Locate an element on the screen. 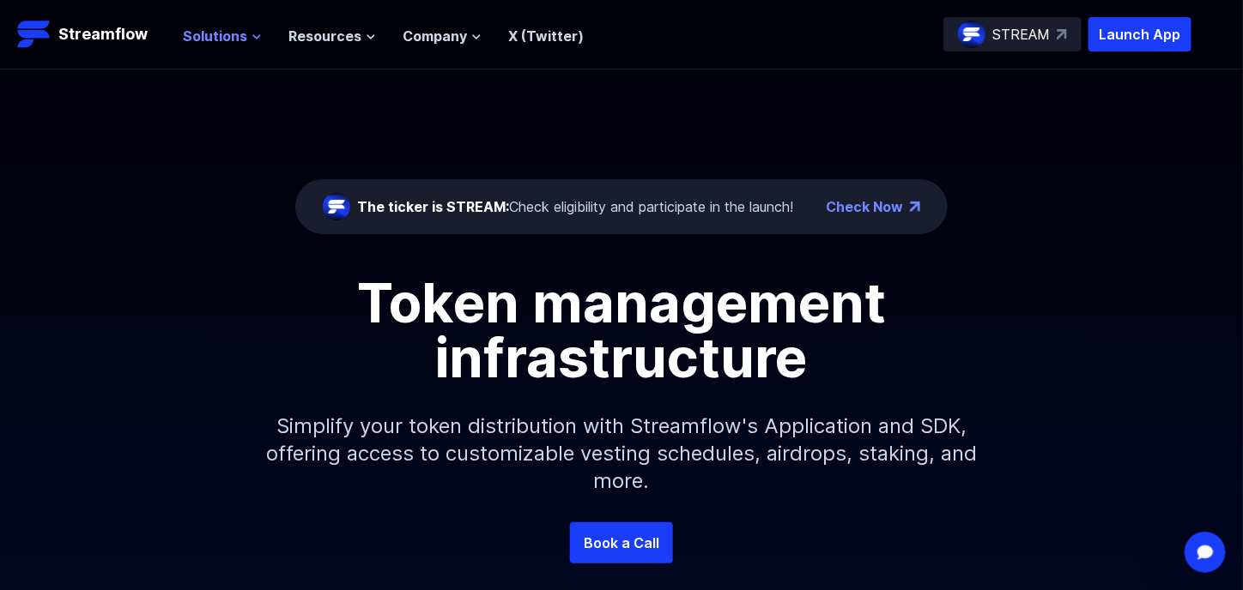  a: Launch App is located at coordinates (1140, 34).